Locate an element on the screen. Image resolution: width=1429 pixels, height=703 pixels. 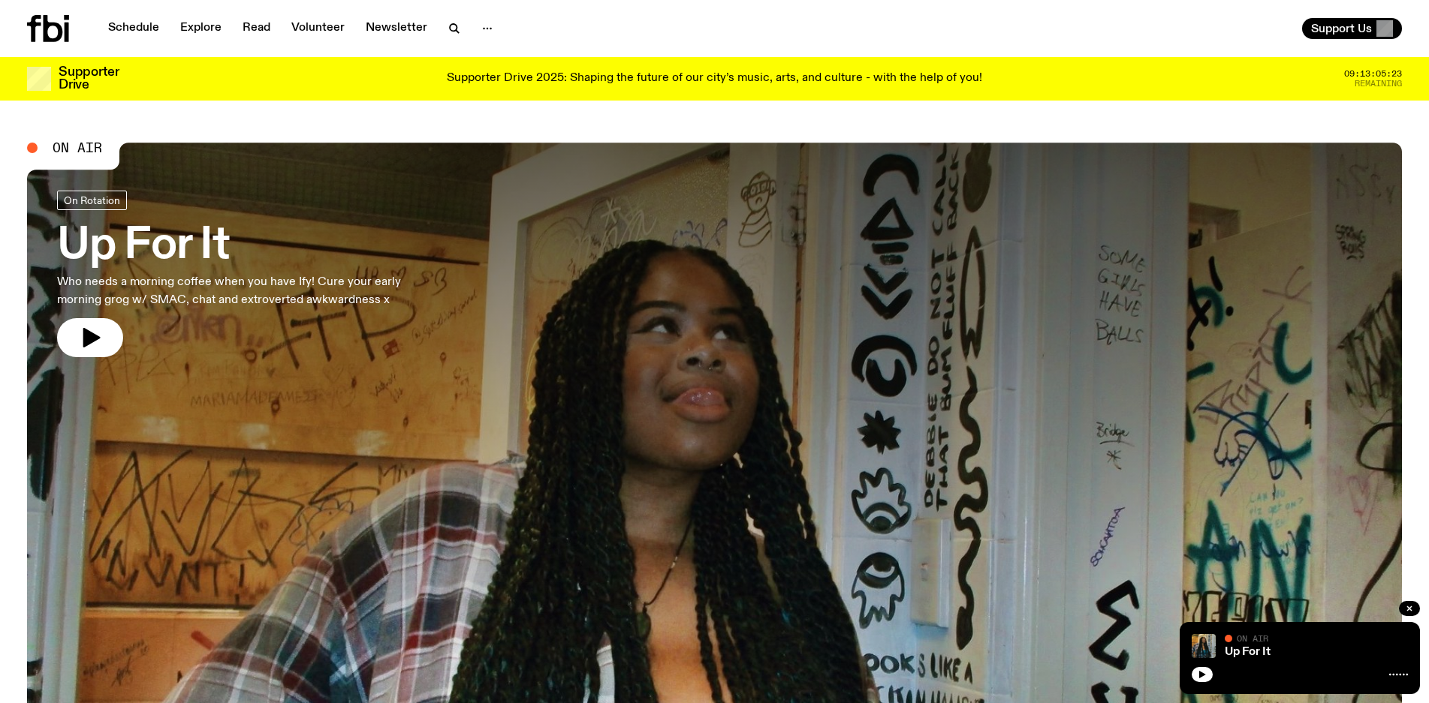
a: Explore is located at coordinates (200, 29).